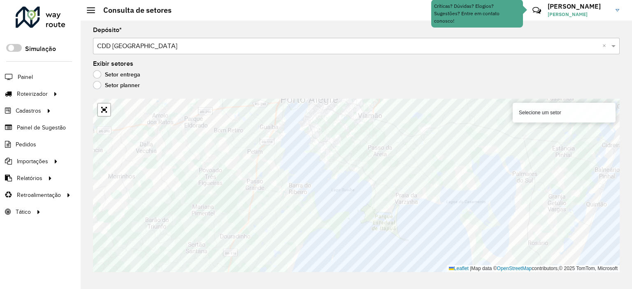 This screenshot has height=289, width=632. Describe the element at coordinates (41, 128) in the screenshot. I see `span: Painel de Sugestão` at that location.